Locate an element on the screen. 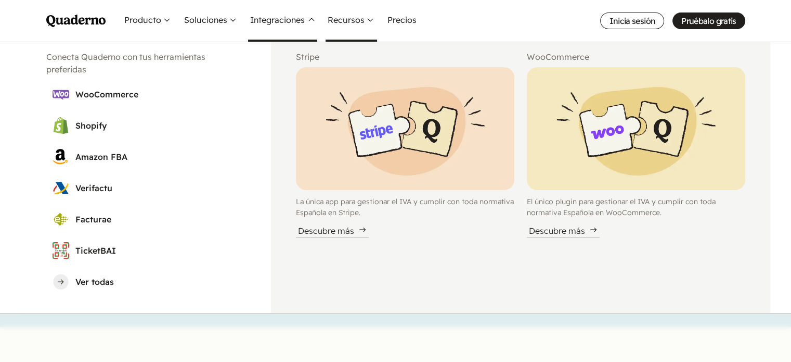 The width and height of the screenshot is (791, 362). a: Verifactu is located at coordinates (146, 188).